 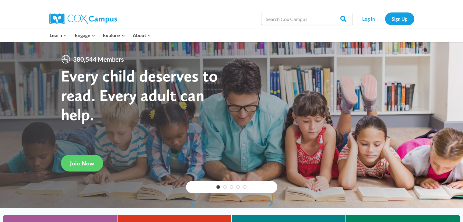 What do you see at coordinates (139, 95) in the screenshot?
I see `strong: Every child deserves to read. Every adult can help.` at bounding box center [139, 95].